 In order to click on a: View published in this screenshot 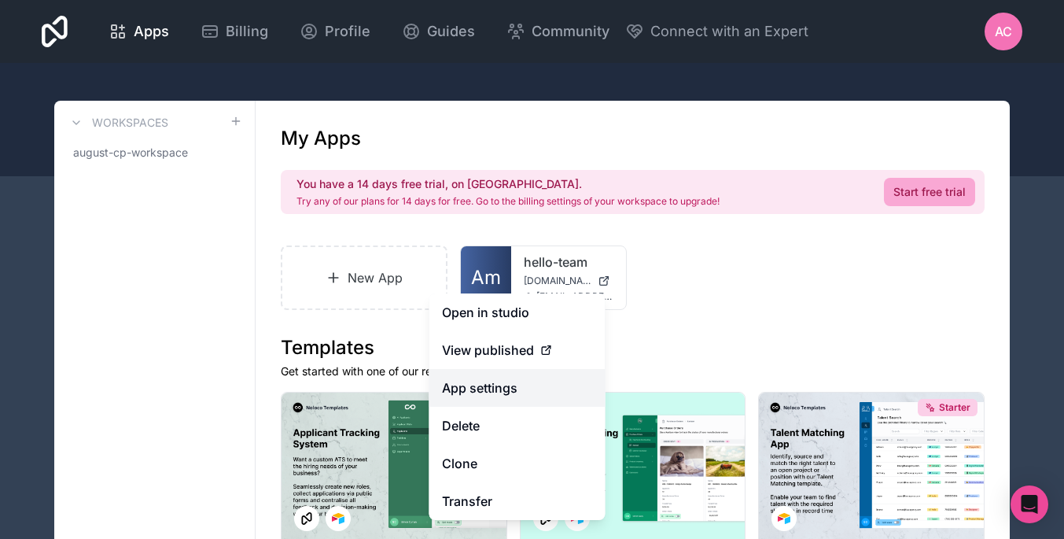, I will do `click(517, 350)`.